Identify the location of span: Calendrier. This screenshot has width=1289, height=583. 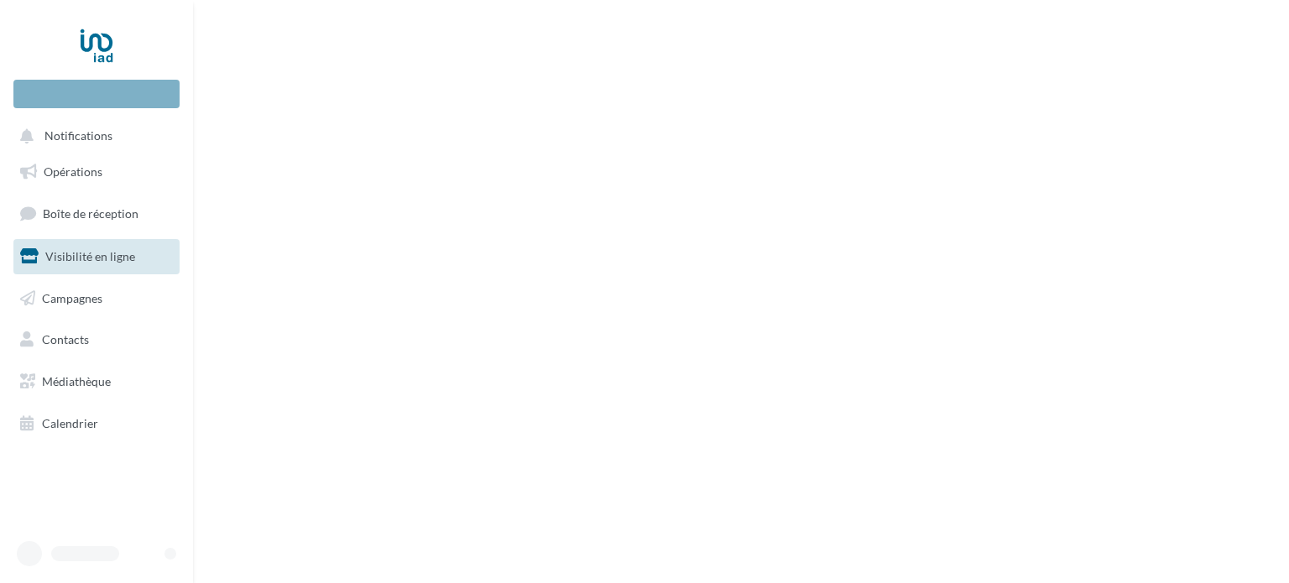
(70, 423).